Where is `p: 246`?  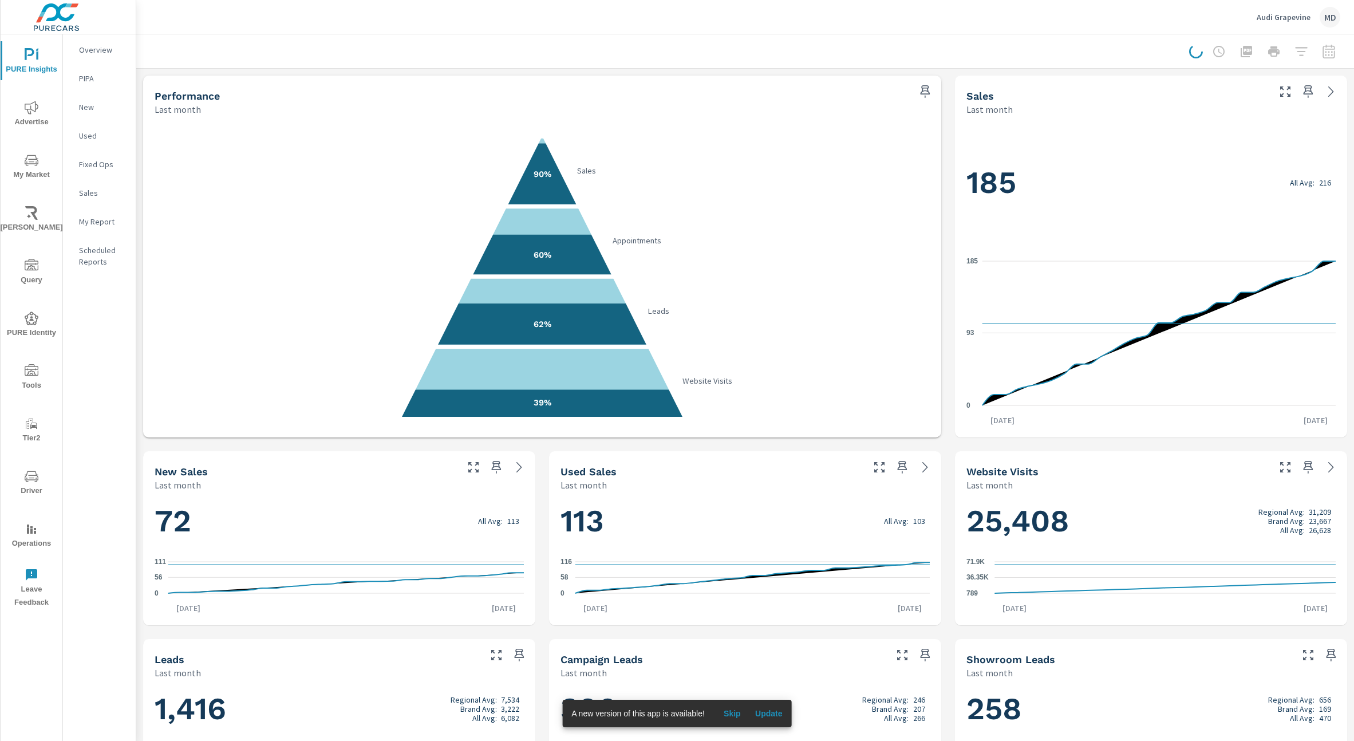
p: 246 is located at coordinates (919, 699).